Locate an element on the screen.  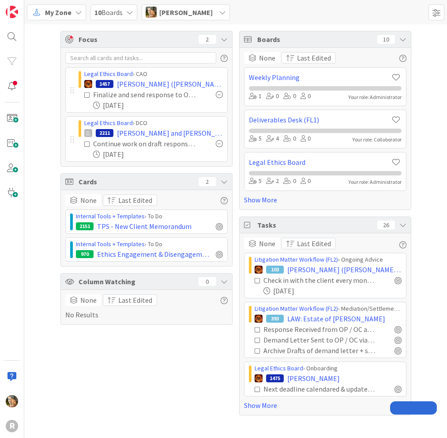
span: TPS - New Client Memorandum is located at coordinates (144, 226).